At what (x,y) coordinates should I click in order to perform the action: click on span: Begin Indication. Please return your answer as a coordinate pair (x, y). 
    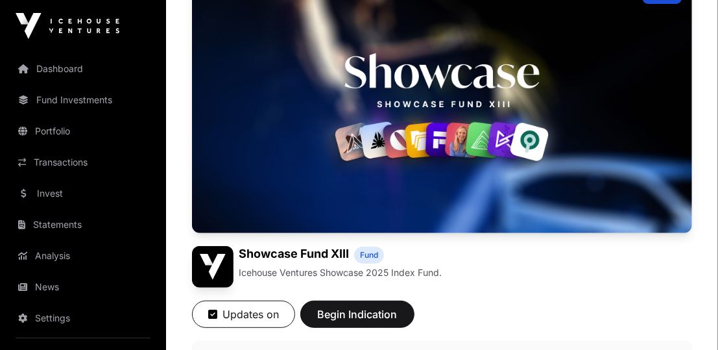
    Looking at the image, I should click on (358, 314).